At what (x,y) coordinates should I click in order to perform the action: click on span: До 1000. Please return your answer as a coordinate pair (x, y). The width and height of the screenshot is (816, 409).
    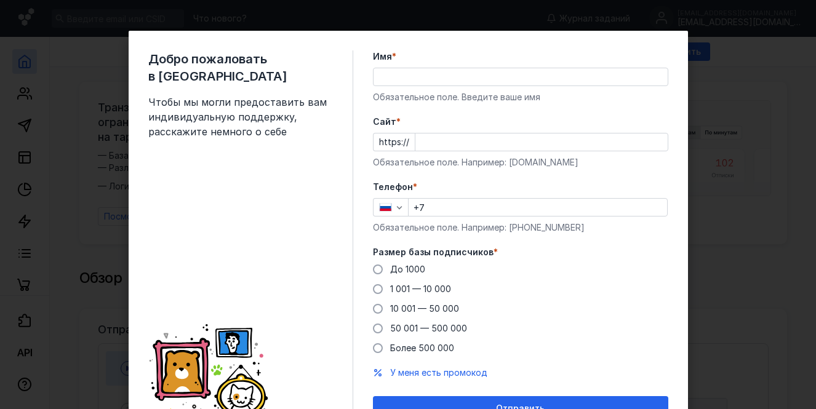
    Looking at the image, I should click on (407, 269).